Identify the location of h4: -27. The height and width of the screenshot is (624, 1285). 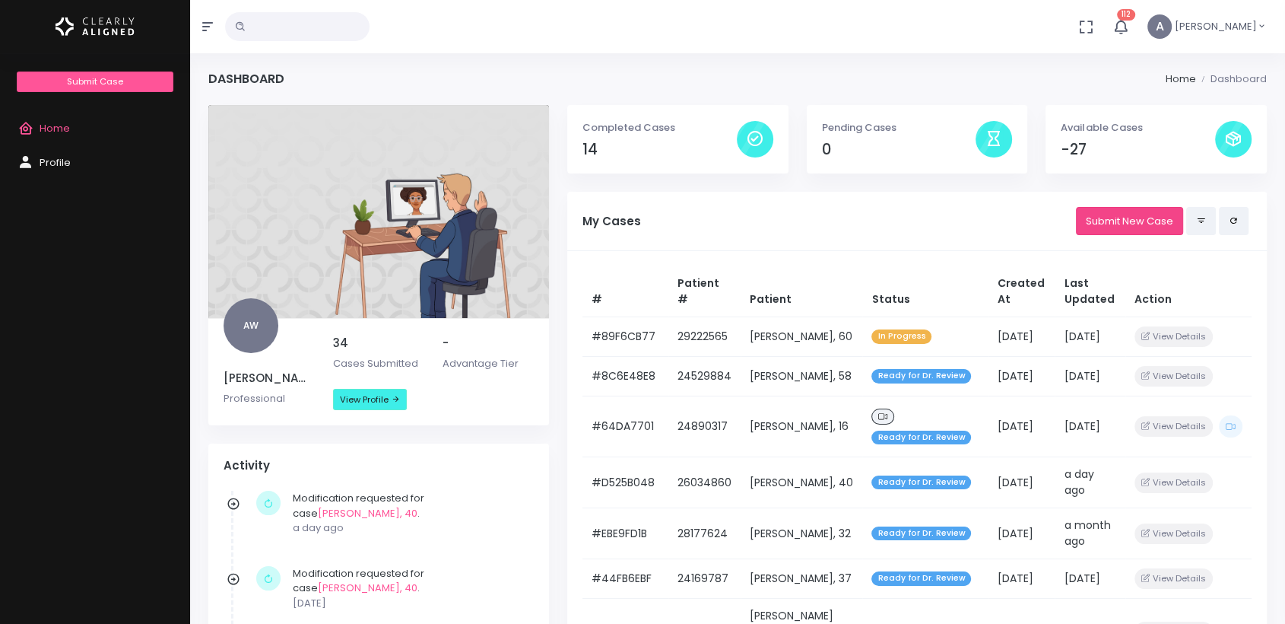
(1138, 149).